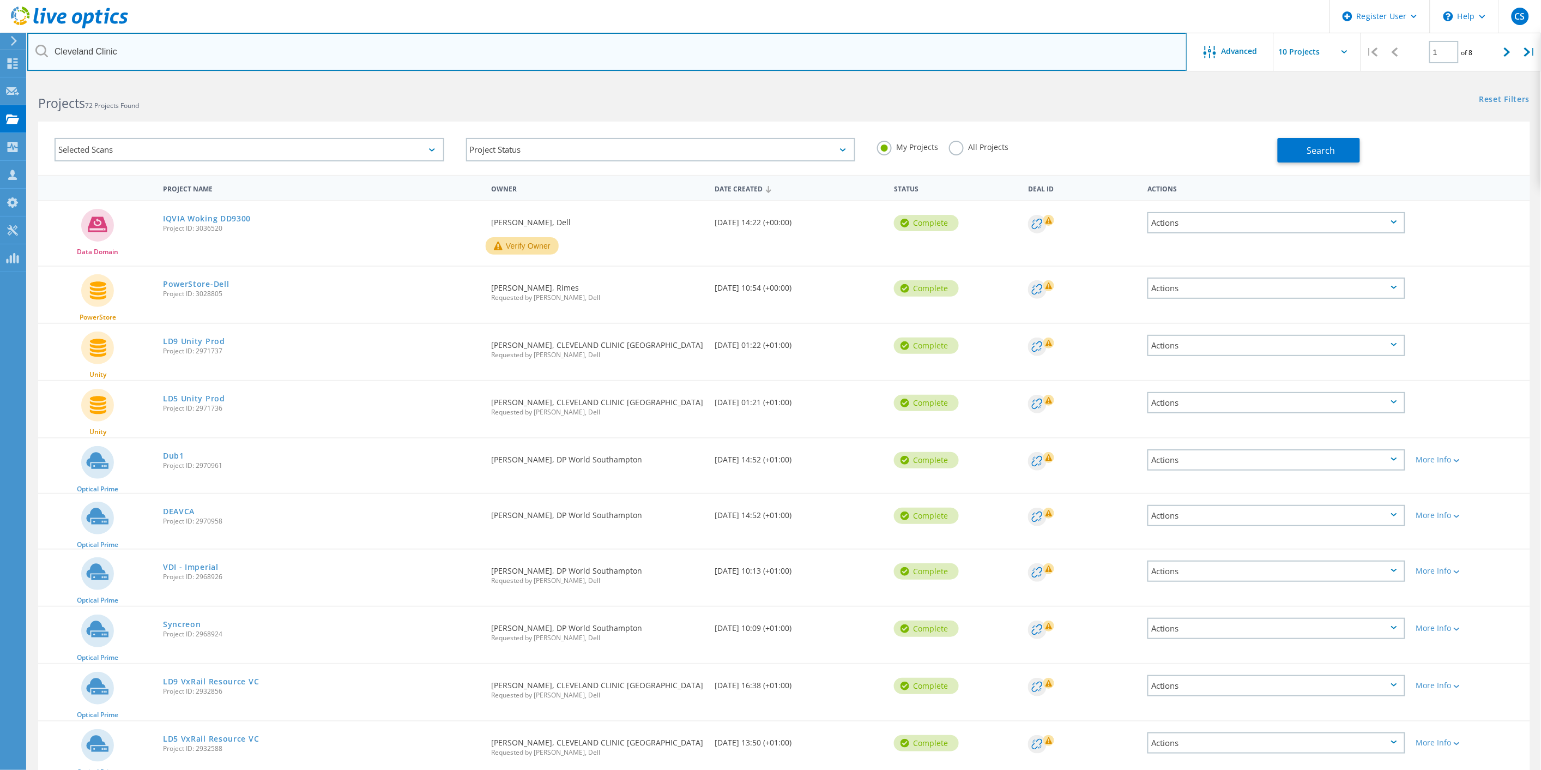 The width and height of the screenshot is (1541, 770). What do you see at coordinates (322, 351) in the screenshot?
I see `span: Project ID: 2971737` at bounding box center [322, 351].